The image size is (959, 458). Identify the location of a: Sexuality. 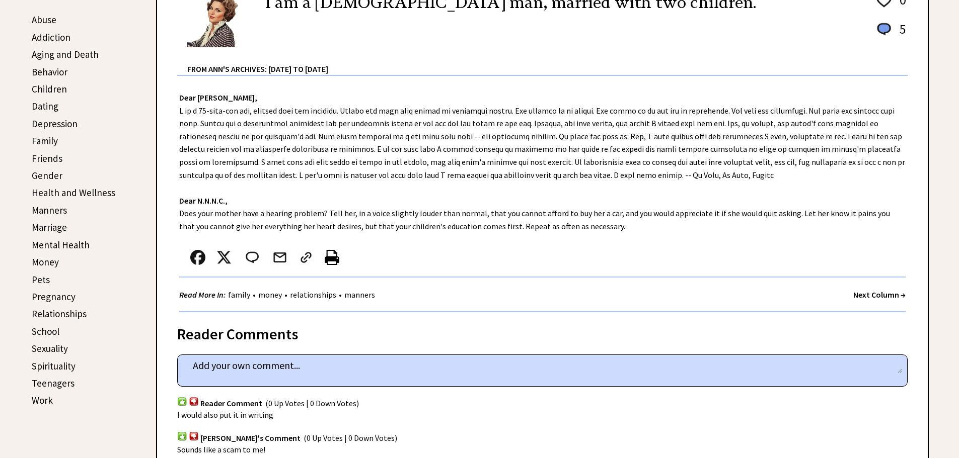
(50, 349).